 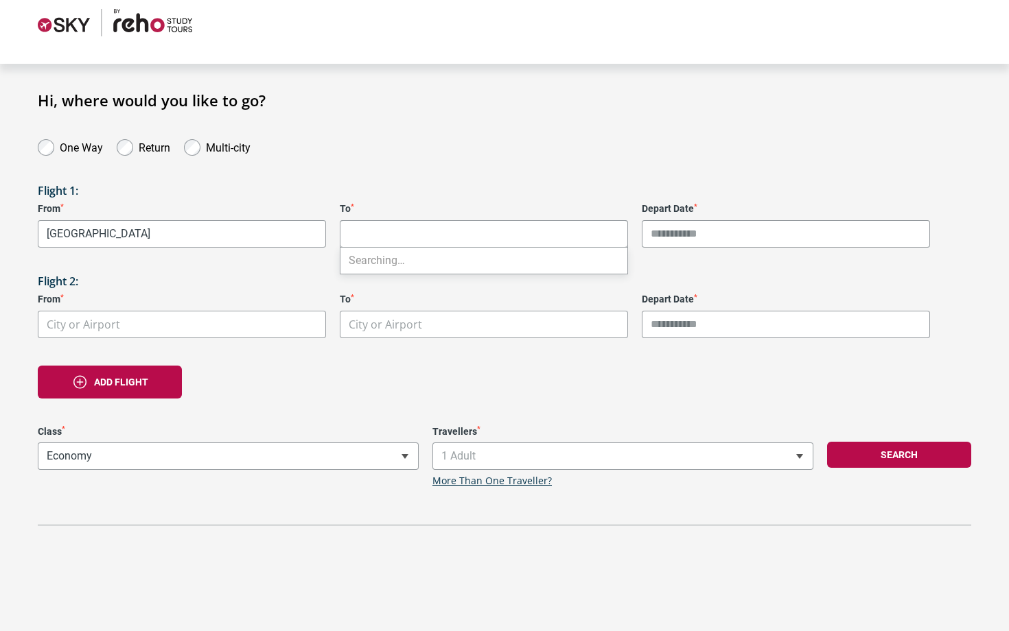 I want to click on button: Add flight, so click(x=110, y=382).